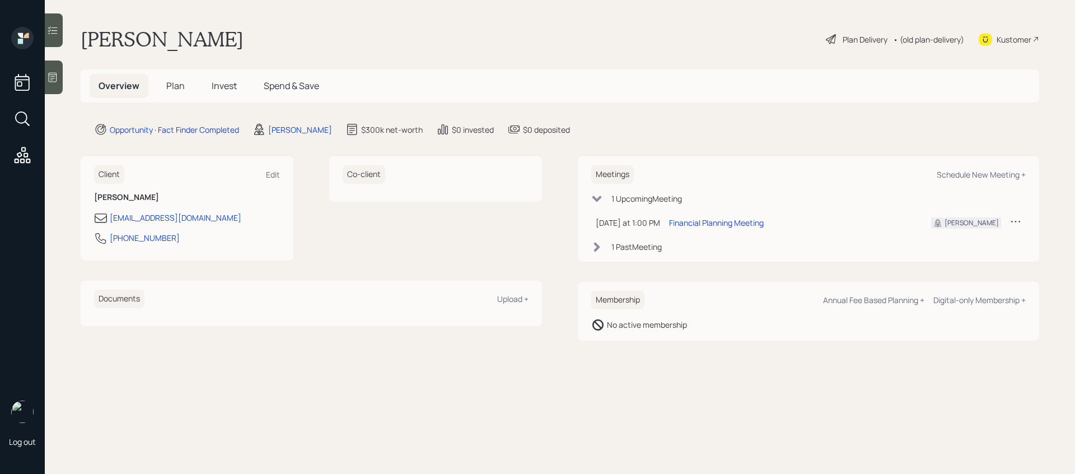 This screenshot has width=1075, height=474. What do you see at coordinates (647, 198) in the screenshot?
I see `div: 1 Upcoming Meeting` at bounding box center [647, 198].